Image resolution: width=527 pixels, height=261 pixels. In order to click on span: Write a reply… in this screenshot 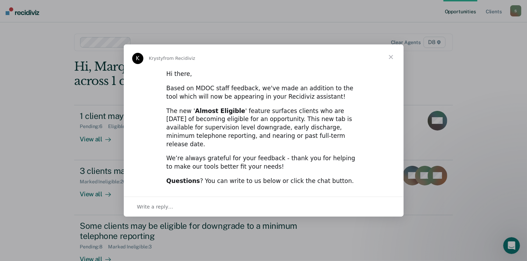, I will do `click(155, 207)`.